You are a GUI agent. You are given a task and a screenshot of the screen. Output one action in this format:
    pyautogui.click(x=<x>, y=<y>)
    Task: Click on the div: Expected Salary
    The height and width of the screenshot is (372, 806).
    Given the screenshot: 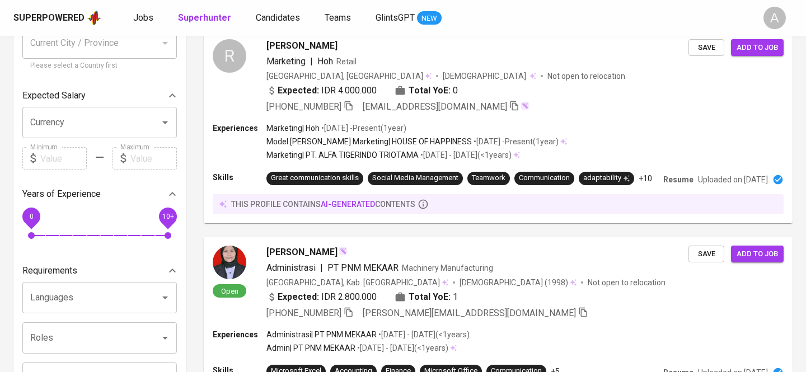 What is the action you would take?
    pyautogui.click(x=100, y=96)
    